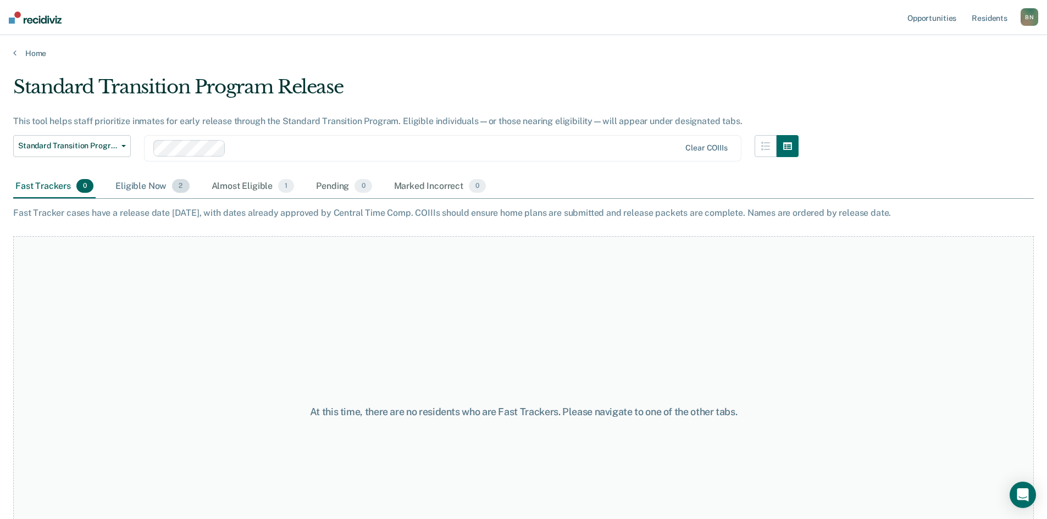 The height and width of the screenshot is (519, 1047). I want to click on div: Marked Incorrect0, so click(440, 187).